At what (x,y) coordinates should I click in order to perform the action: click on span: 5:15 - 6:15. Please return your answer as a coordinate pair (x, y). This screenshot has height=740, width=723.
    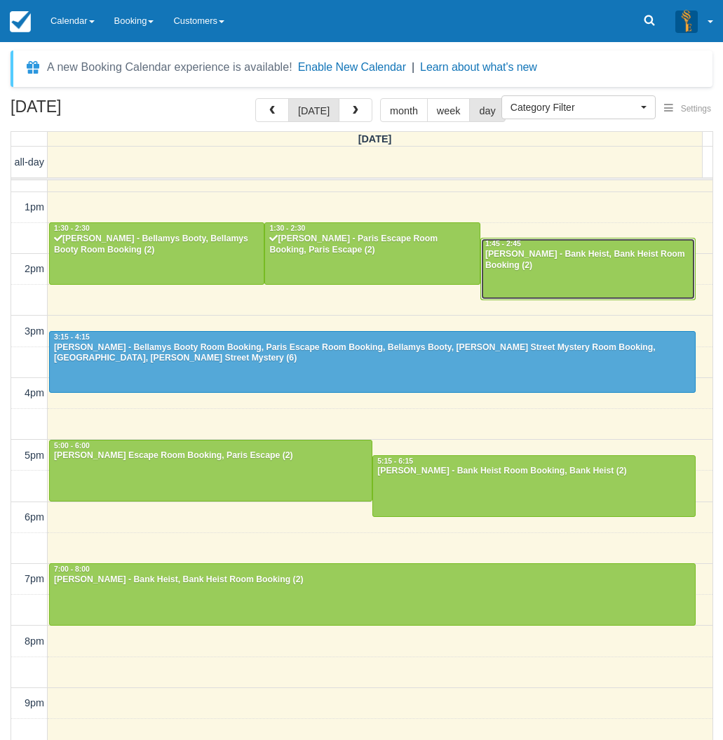
    Looking at the image, I should click on (395, 461).